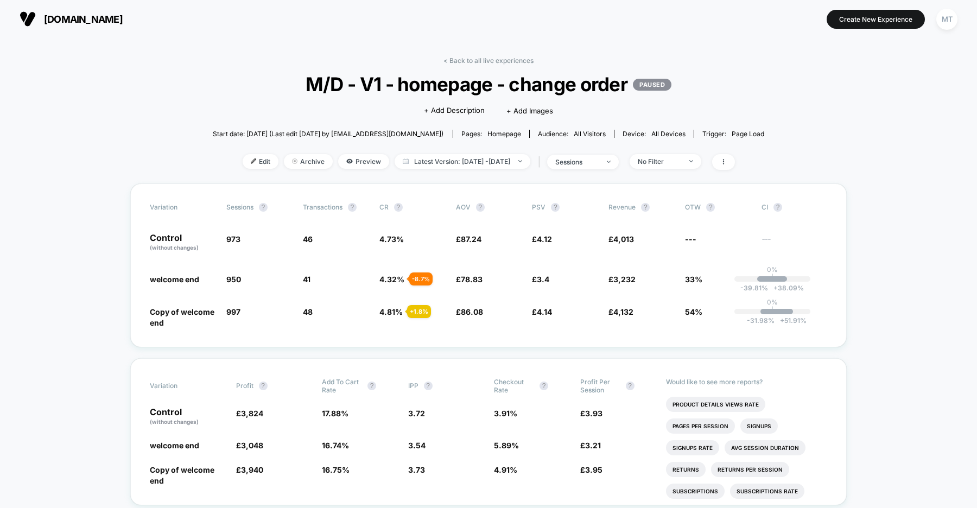 This screenshot has width=977, height=508. What do you see at coordinates (233, 311) in the screenshot?
I see `span: 997` at bounding box center [233, 311].